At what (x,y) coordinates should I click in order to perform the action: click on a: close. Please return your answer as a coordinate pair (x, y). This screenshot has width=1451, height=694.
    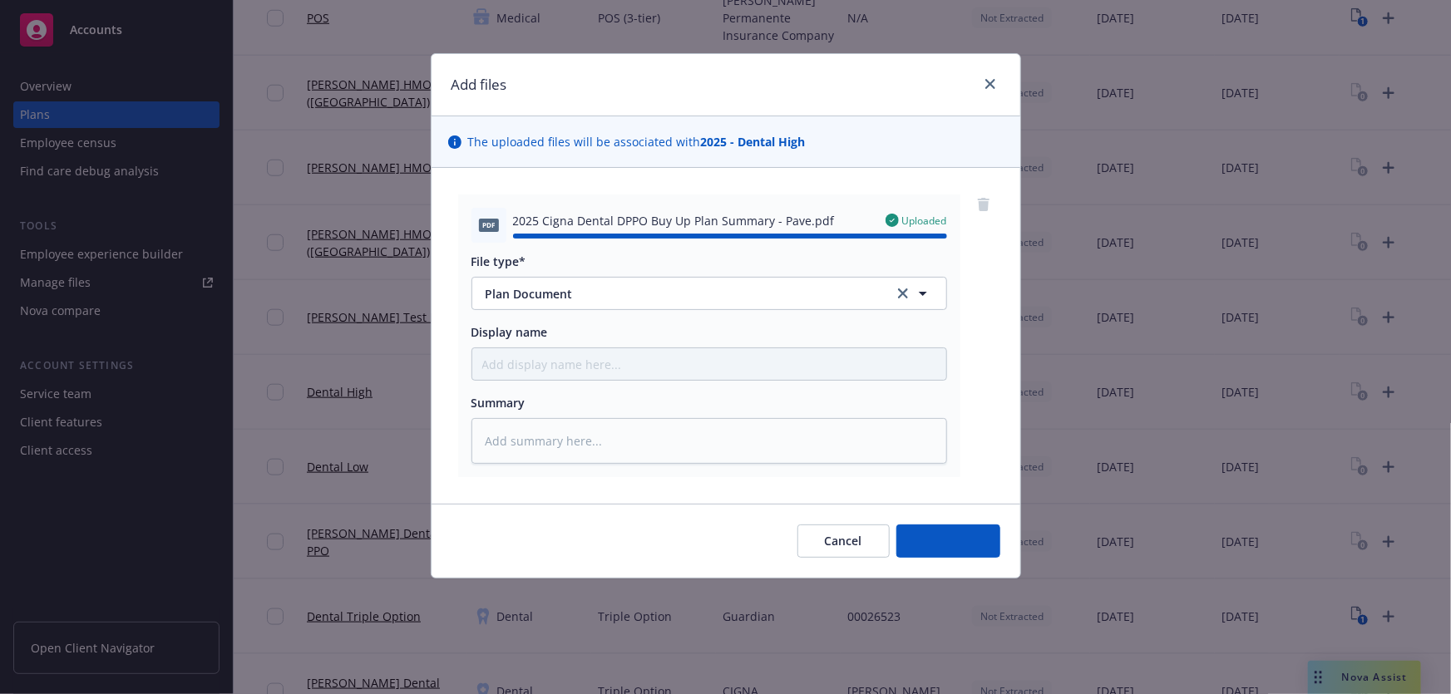
    Looking at the image, I should click on (990, 84).